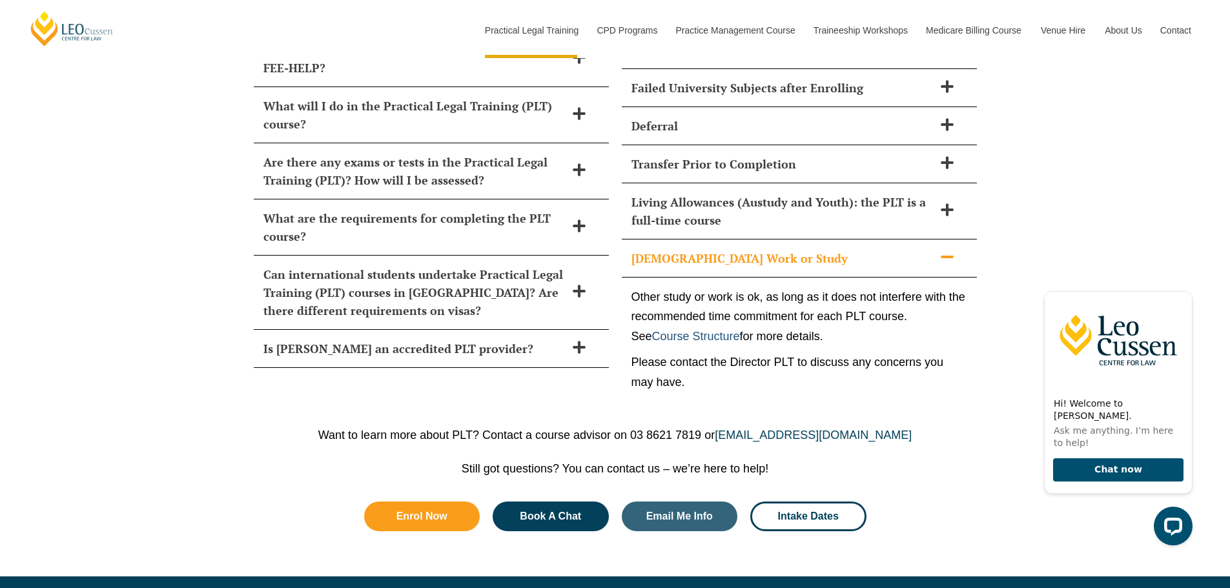  What do you see at coordinates (615, 469) in the screenshot?
I see `p: Still got questions? You can contact us – we’re here to help!` at bounding box center [615, 469].